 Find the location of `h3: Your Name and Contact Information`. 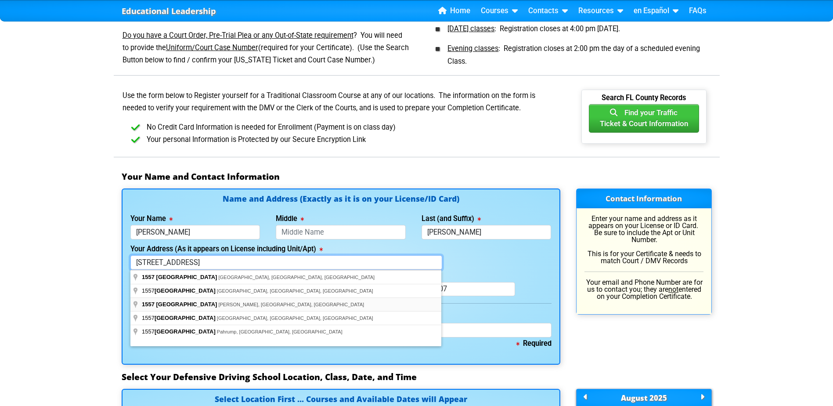

h3: Your Name and Contact Information is located at coordinates (417, 177).